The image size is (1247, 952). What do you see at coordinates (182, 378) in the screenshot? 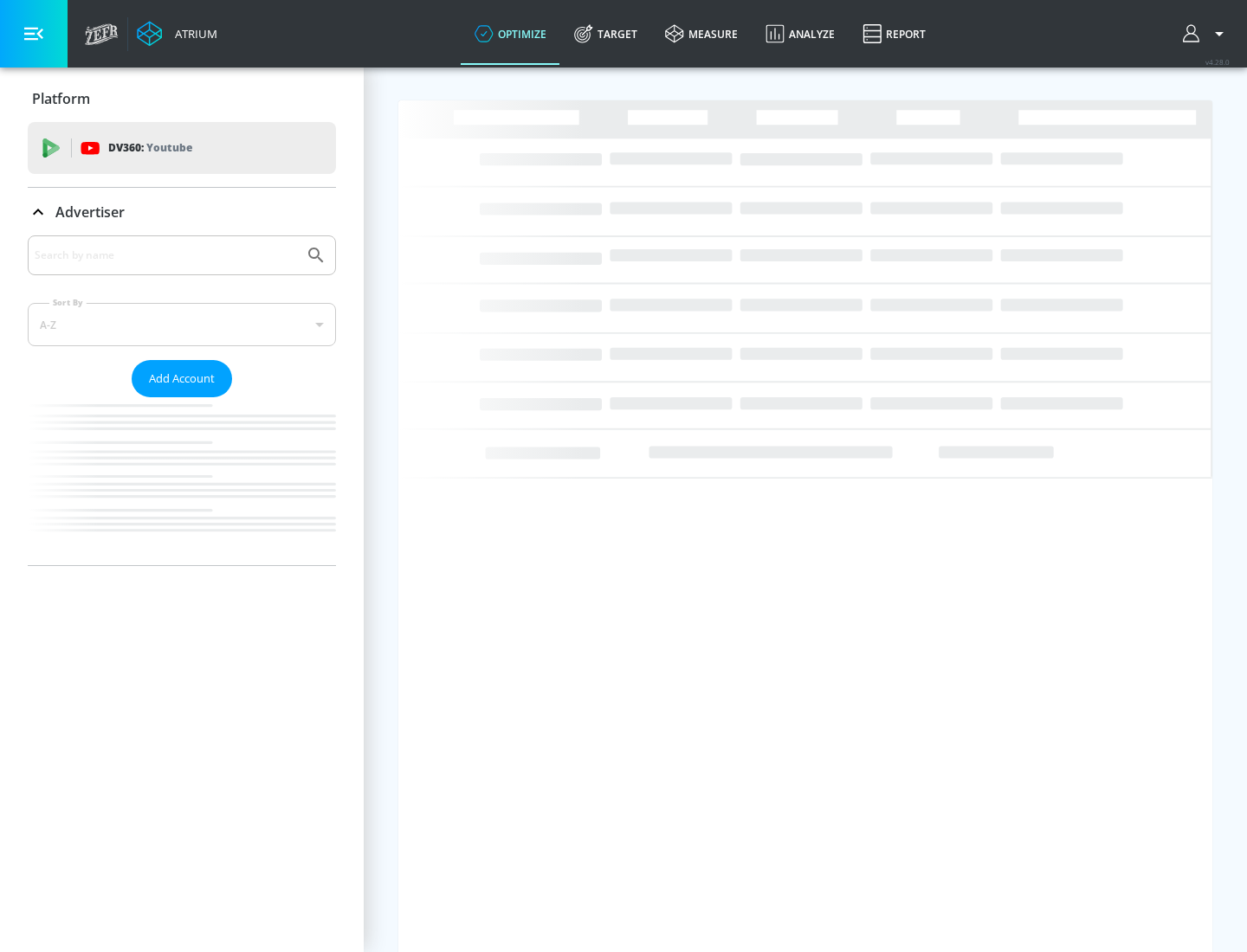
I see `button: Add Account` at bounding box center [182, 378].